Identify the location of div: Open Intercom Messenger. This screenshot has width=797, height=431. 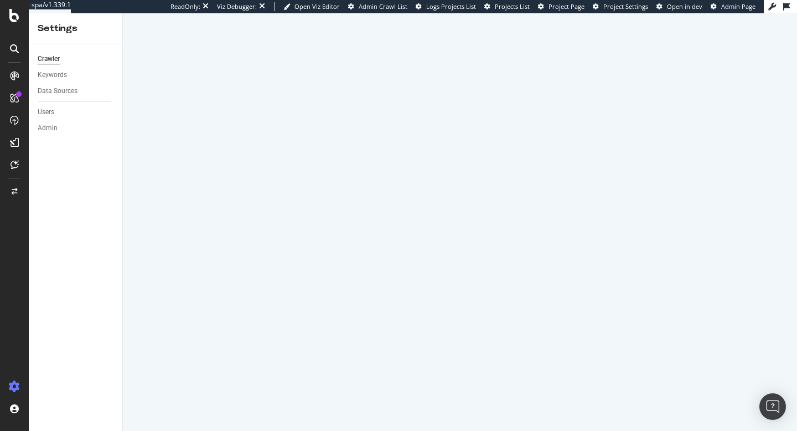
(773, 406).